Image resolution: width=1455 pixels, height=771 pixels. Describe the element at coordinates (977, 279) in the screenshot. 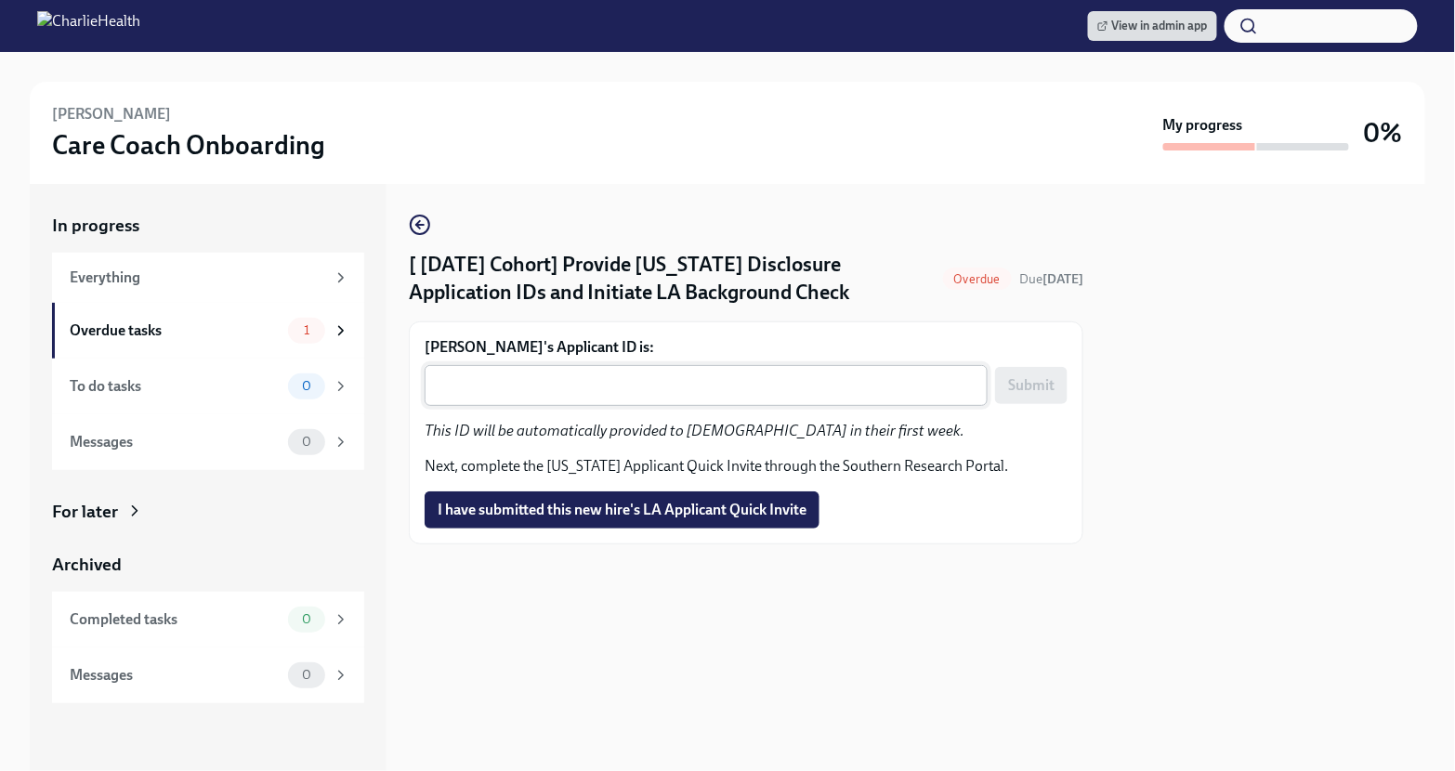

I see `span: Overdue` at that location.